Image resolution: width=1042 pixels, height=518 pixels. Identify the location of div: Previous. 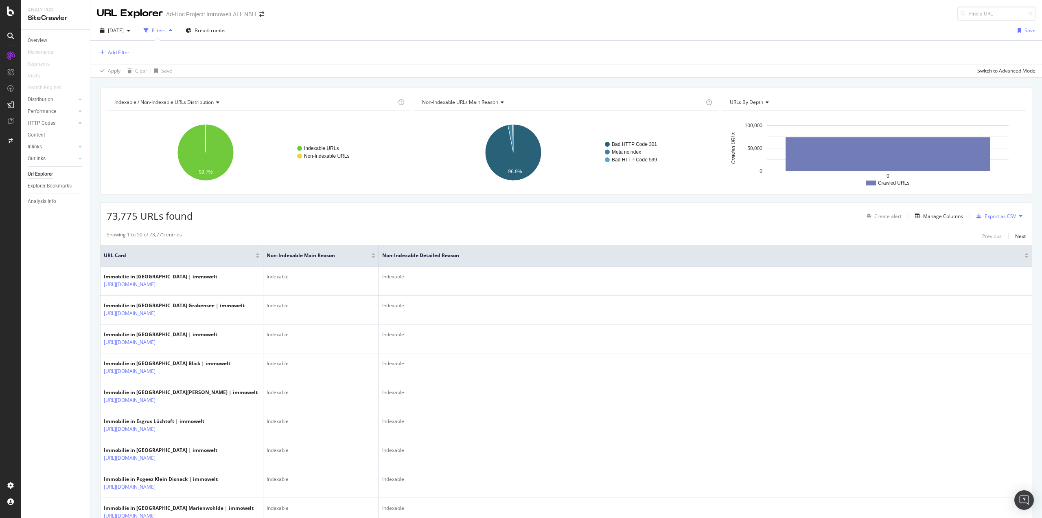
(992, 236).